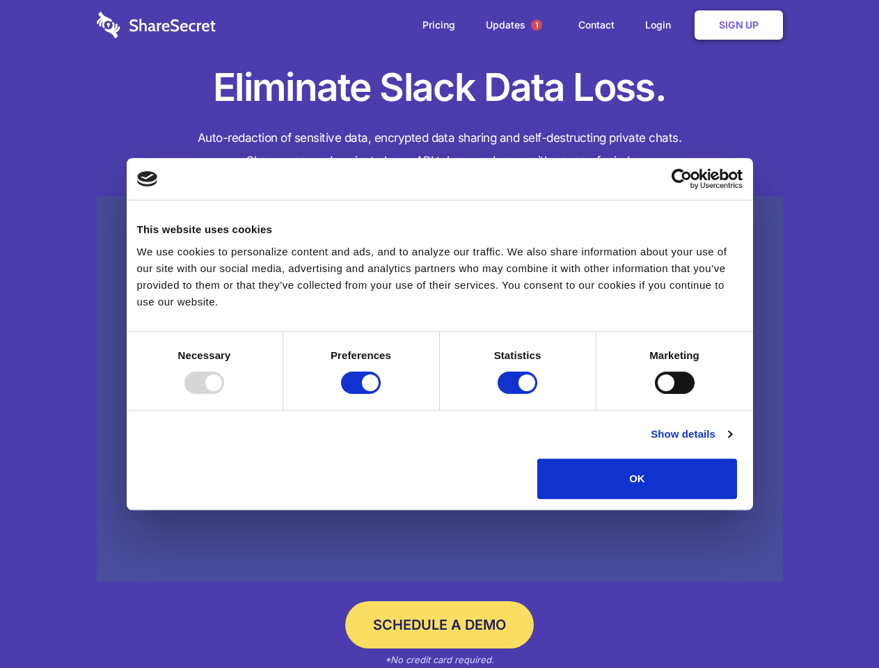  I want to click on a: Show details, so click(691, 434).